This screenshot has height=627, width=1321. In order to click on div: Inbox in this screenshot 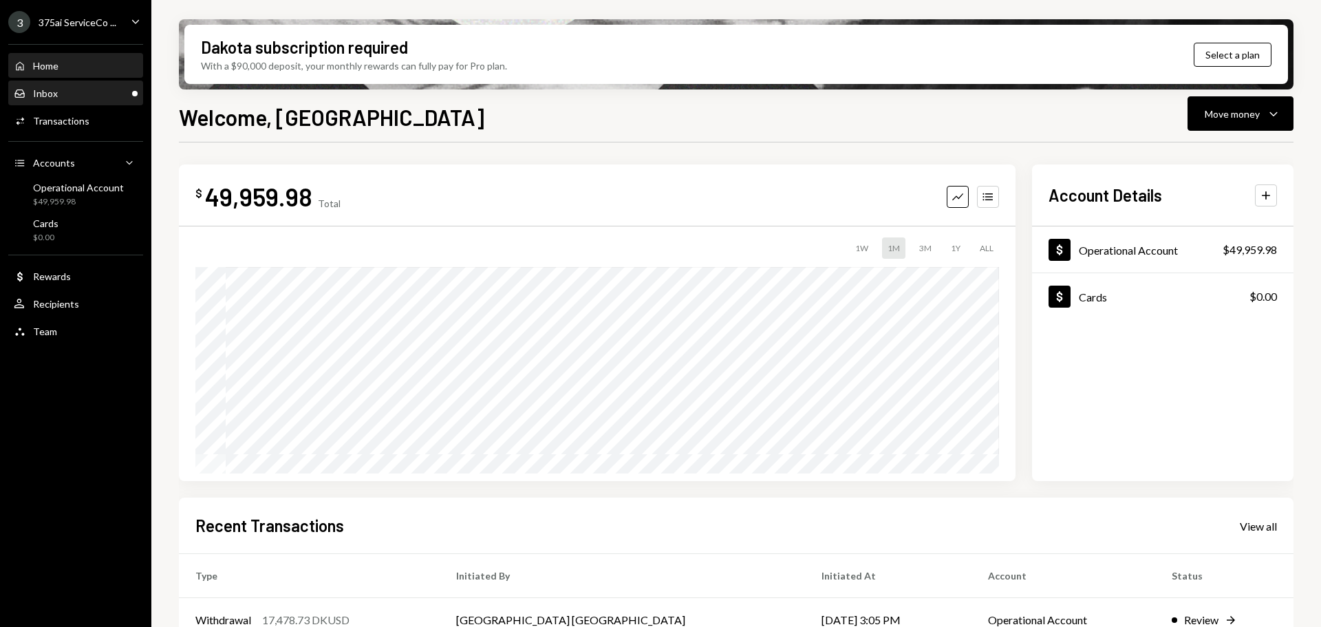, I will do `click(45, 93)`.